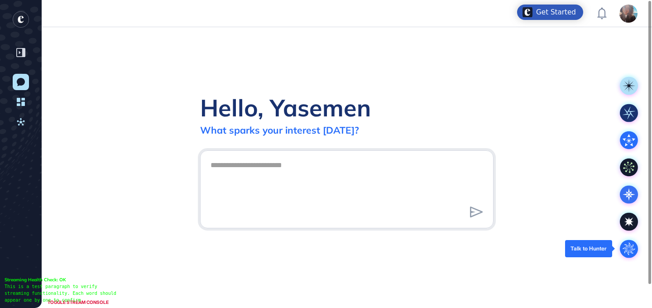  Describe the element at coordinates (527, 12) in the screenshot. I see `img: launcher-image-alternative-text` at that location.